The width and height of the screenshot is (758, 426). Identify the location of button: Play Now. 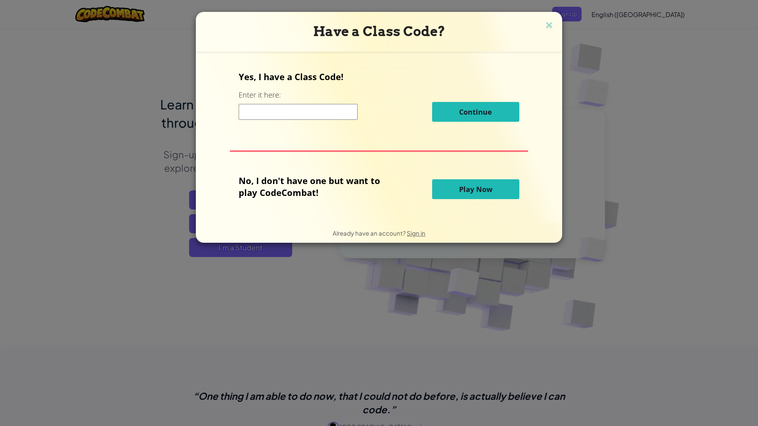
(476, 189).